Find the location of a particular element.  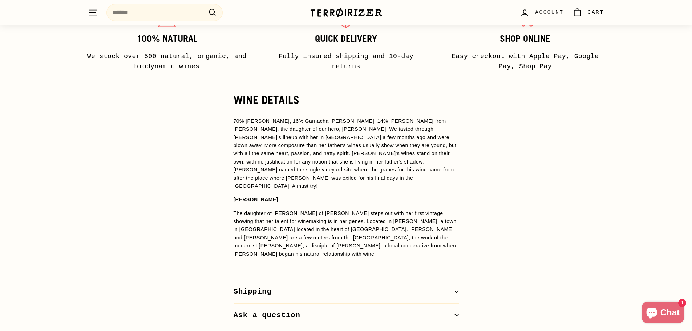

h3: Quick delivery is located at coordinates (346, 39).